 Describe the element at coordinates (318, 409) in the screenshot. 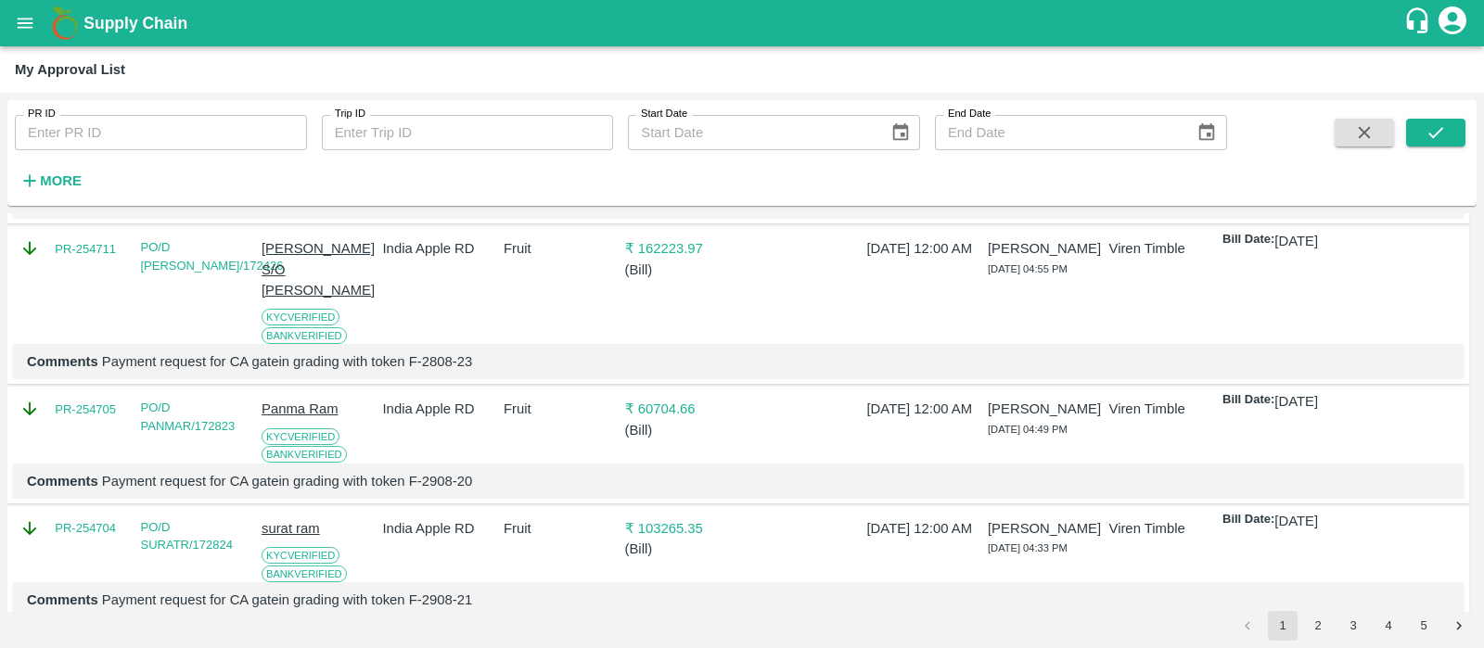

I see `p: Panma Ram` at that location.